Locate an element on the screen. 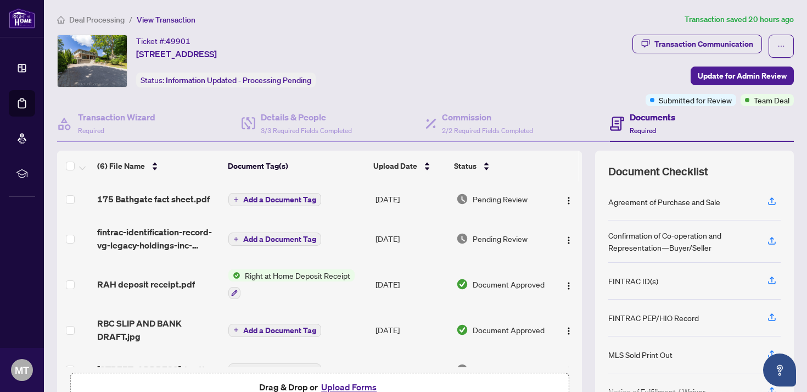 The width and height of the screenshot is (807, 392). button: Status IconRight at Home Deposit Receipt is located at coordinates (292, 284).